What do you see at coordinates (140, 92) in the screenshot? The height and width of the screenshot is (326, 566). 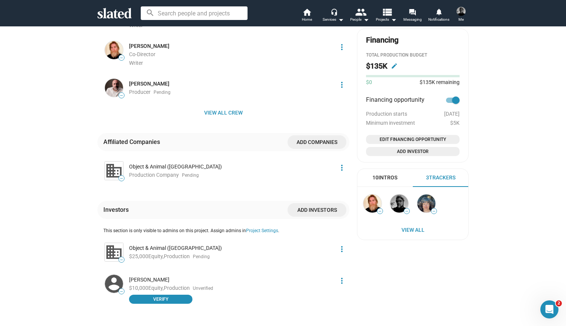 I see `span: Producer` at bounding box center [140, 92].